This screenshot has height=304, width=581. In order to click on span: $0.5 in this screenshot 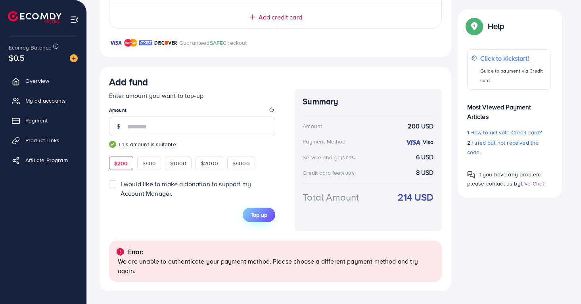, I will do `click(17, 58)`.